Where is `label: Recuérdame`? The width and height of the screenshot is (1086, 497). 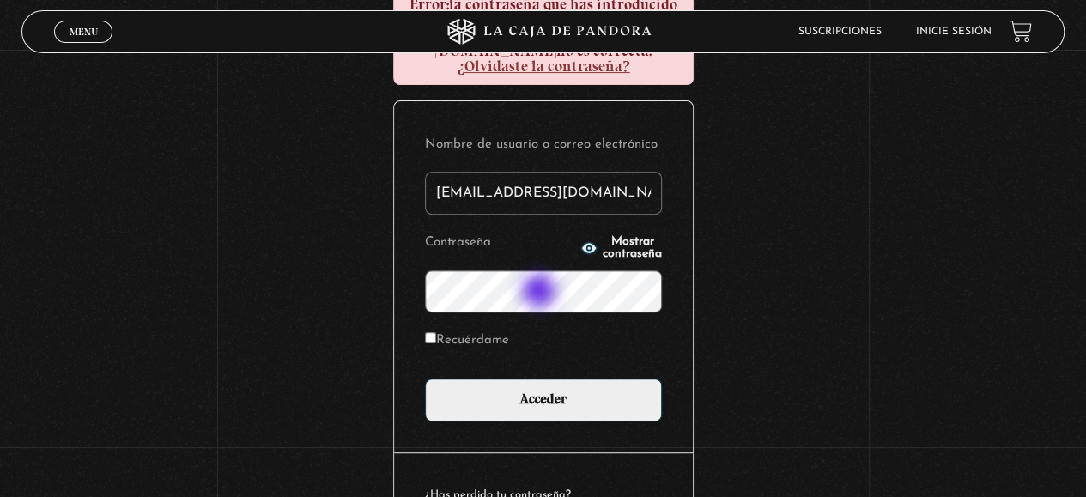 label: Recuérdame is located at coordinates (467, 341).